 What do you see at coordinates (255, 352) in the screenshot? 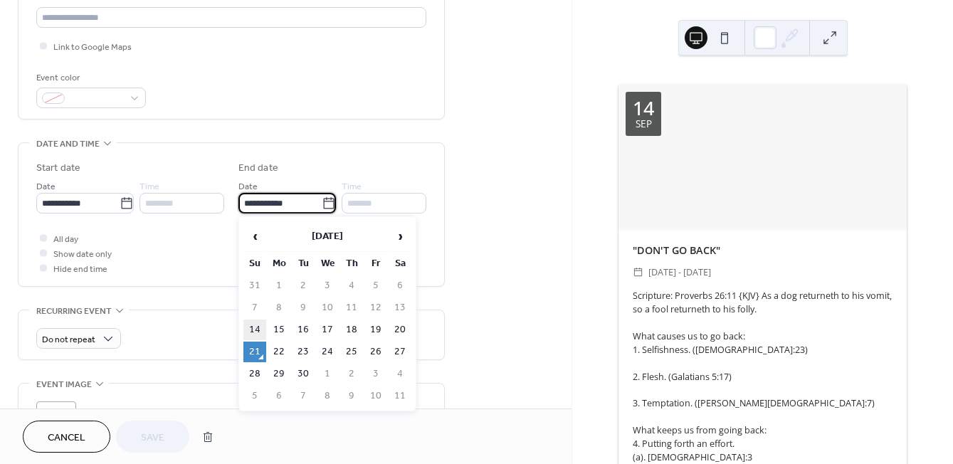
I see `td: 21` at bounding box center [255, 352].